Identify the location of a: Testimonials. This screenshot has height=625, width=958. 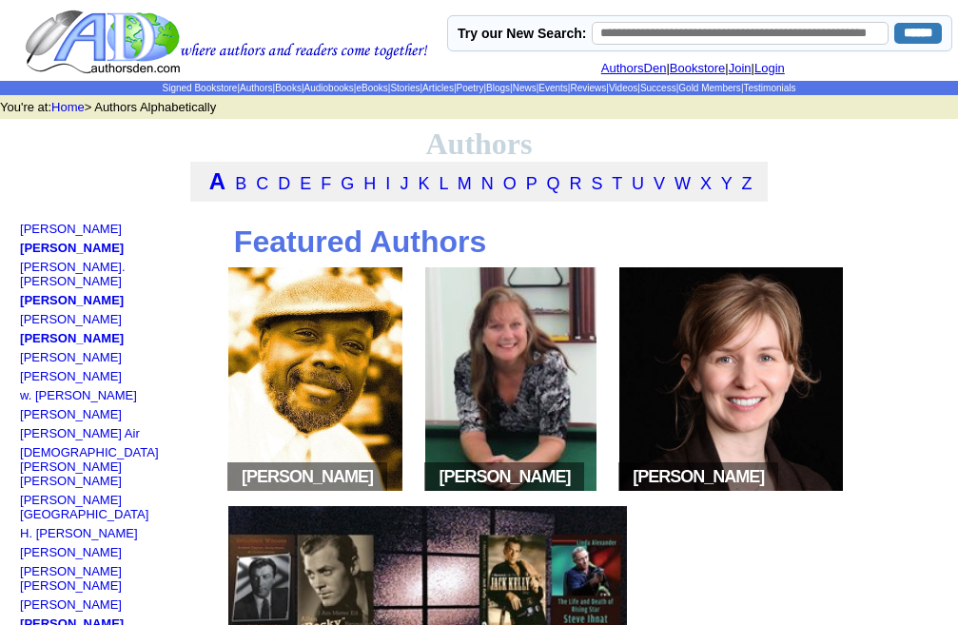
(769, 88).